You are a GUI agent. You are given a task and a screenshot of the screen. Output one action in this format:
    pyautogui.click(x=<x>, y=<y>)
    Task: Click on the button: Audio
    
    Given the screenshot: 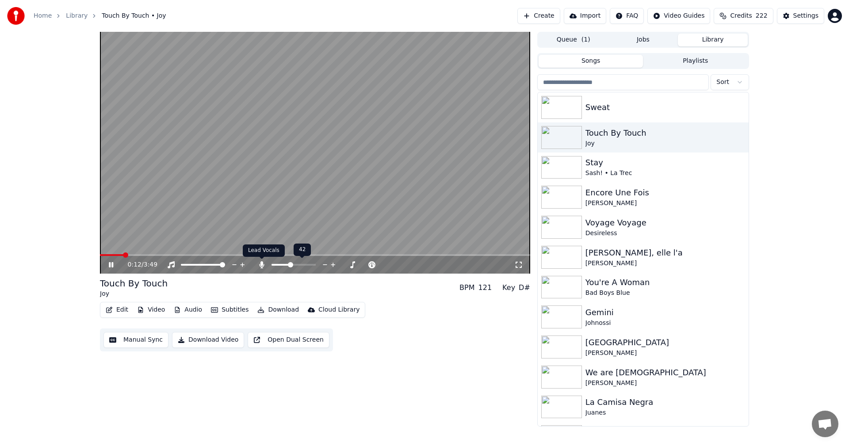 What is the action you would take?
    pyautogui.click(x=188, y=310)
    